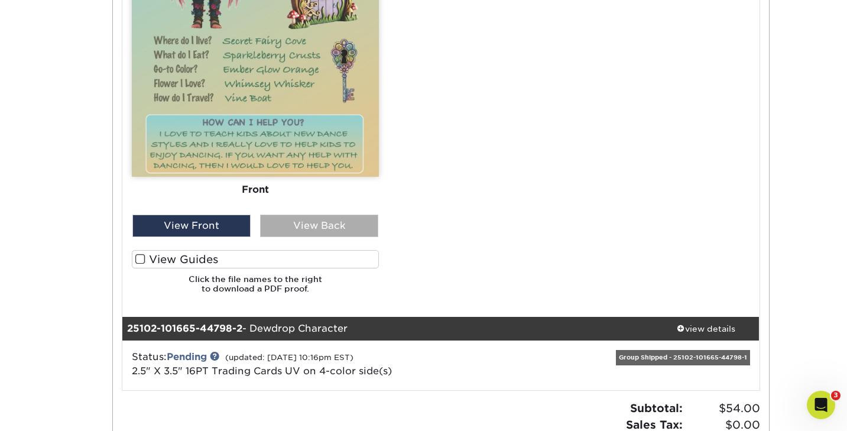 Image resolution: width=847 pixels, height=431 pixels. I want to click on div: View Back, so click(319, 226).